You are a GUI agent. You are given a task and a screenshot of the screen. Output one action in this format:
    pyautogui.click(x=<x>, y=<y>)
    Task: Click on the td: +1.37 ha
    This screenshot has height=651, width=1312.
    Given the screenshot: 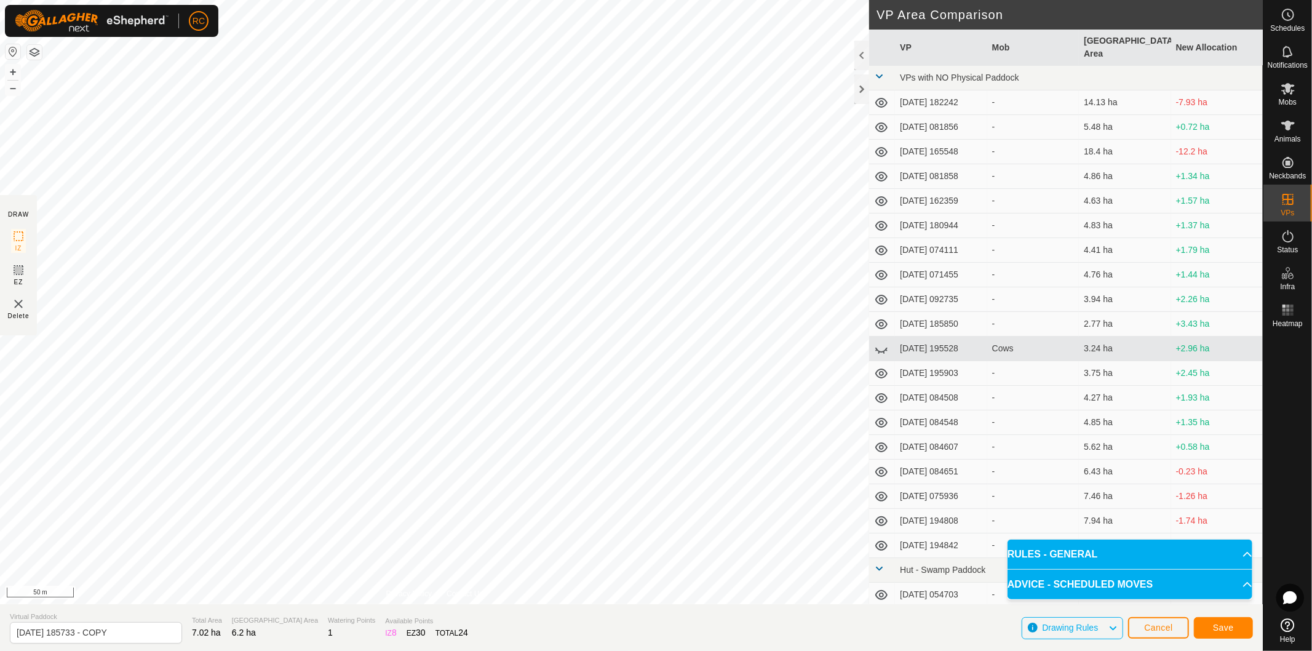 What is the action you would take?
    pyautogui.click(x=1217, y=226)
    